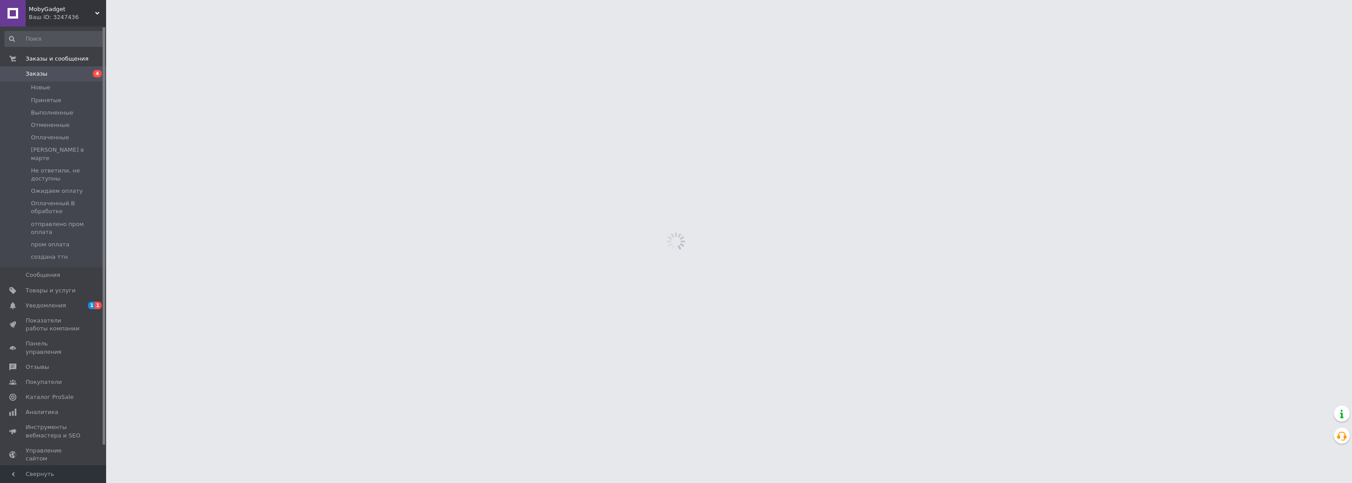  Describe the element at coordinates (46, 100) in the screenshot. I see `span: Принятые` at that location.